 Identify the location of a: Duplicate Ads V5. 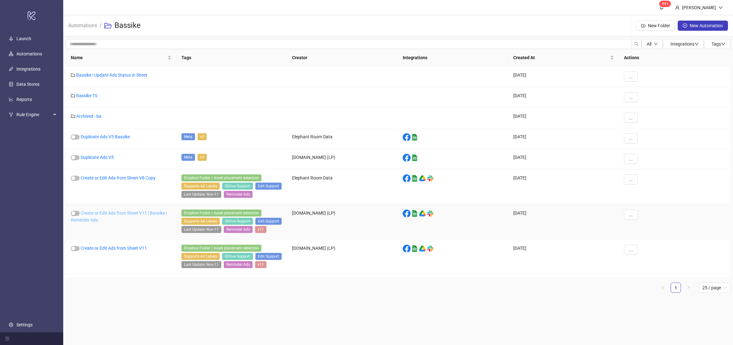
(97, 157).